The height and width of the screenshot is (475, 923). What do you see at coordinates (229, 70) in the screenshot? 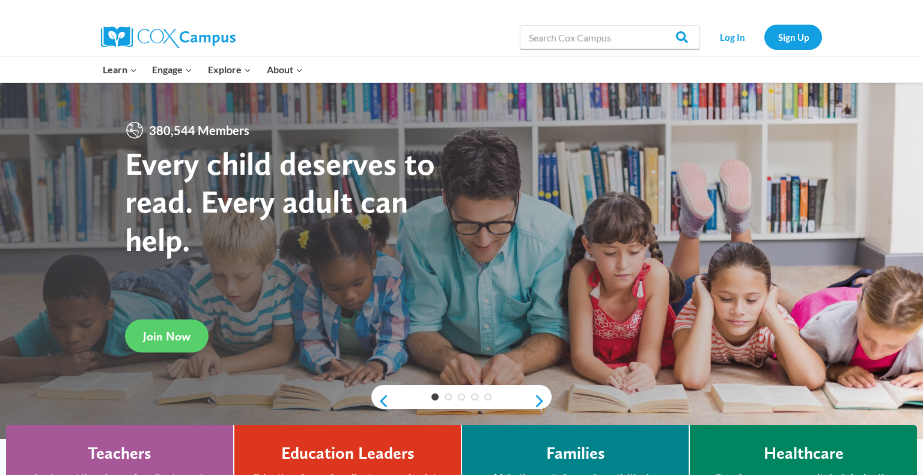
I see `span: Explore` at bounding box center [229, 70].